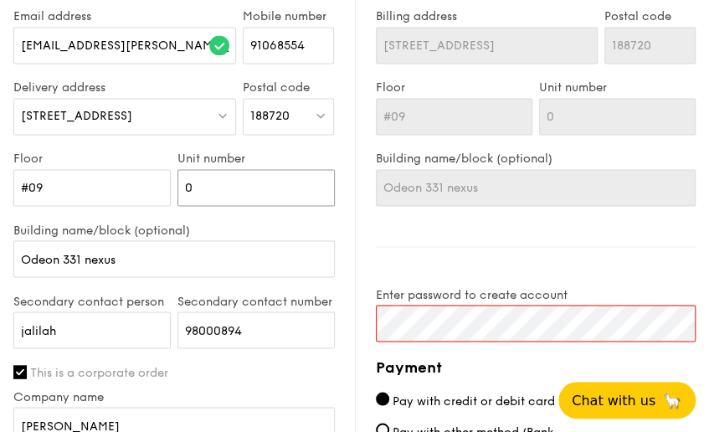 The image size is (709, 432). What do you see at coordinates (270, 116) in the screenshot?
I see `span: 188720` at bounding box center [270, 116].